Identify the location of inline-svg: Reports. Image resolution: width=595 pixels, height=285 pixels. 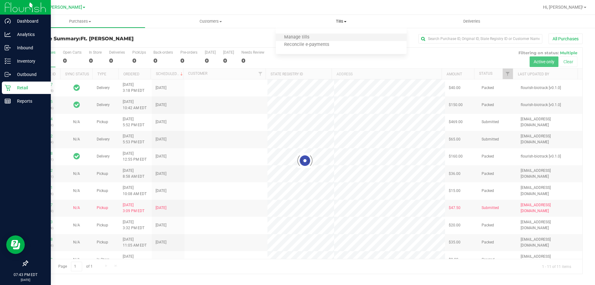
(8, 101).